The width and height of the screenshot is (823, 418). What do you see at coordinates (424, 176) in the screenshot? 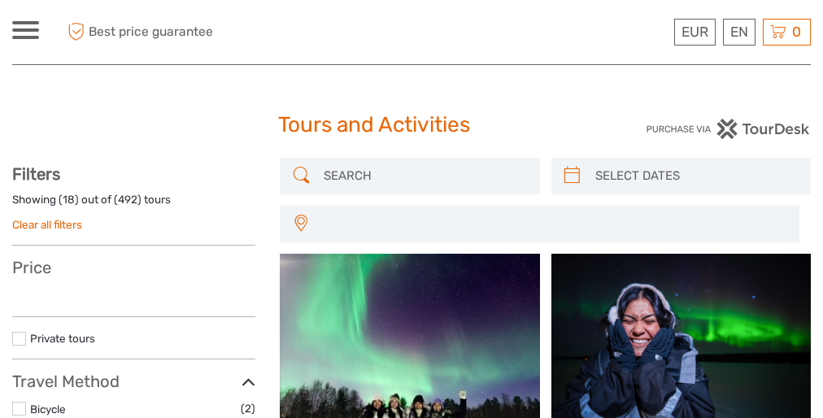
I see `input: SEARCH` at bounding box center [424, 176].